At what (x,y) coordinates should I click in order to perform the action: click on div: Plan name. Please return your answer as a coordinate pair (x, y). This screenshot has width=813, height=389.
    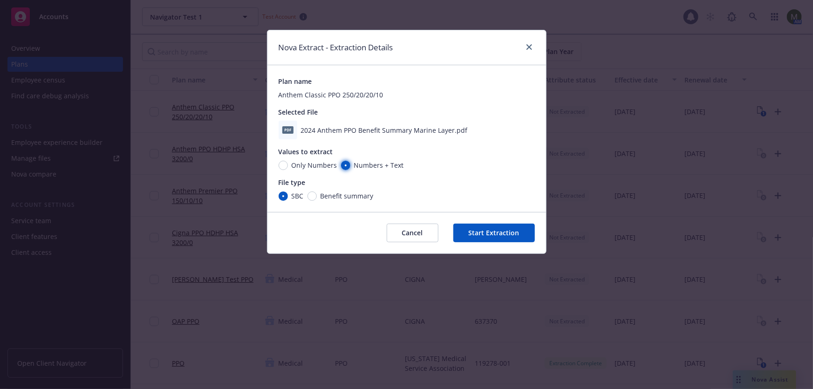
    Looking at the image, I should click on (407, 81).